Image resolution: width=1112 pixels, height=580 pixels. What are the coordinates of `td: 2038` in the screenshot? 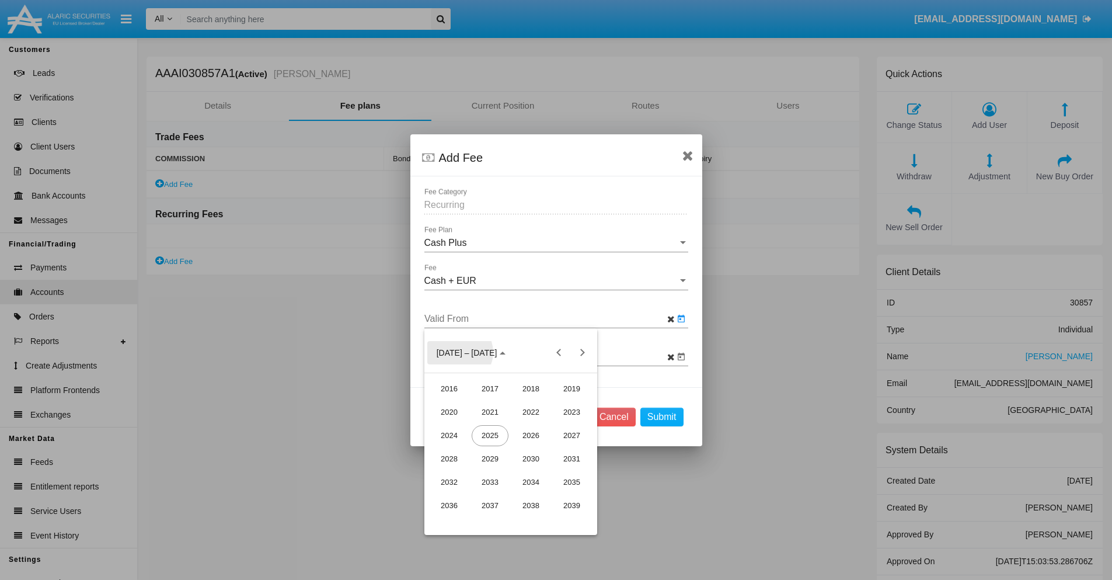 It's located at (531, 505).